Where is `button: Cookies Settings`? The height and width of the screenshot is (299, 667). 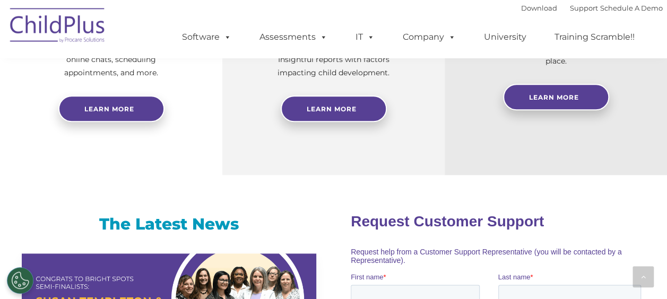 button: Cookies Settings is located at coordinates (20, 281).